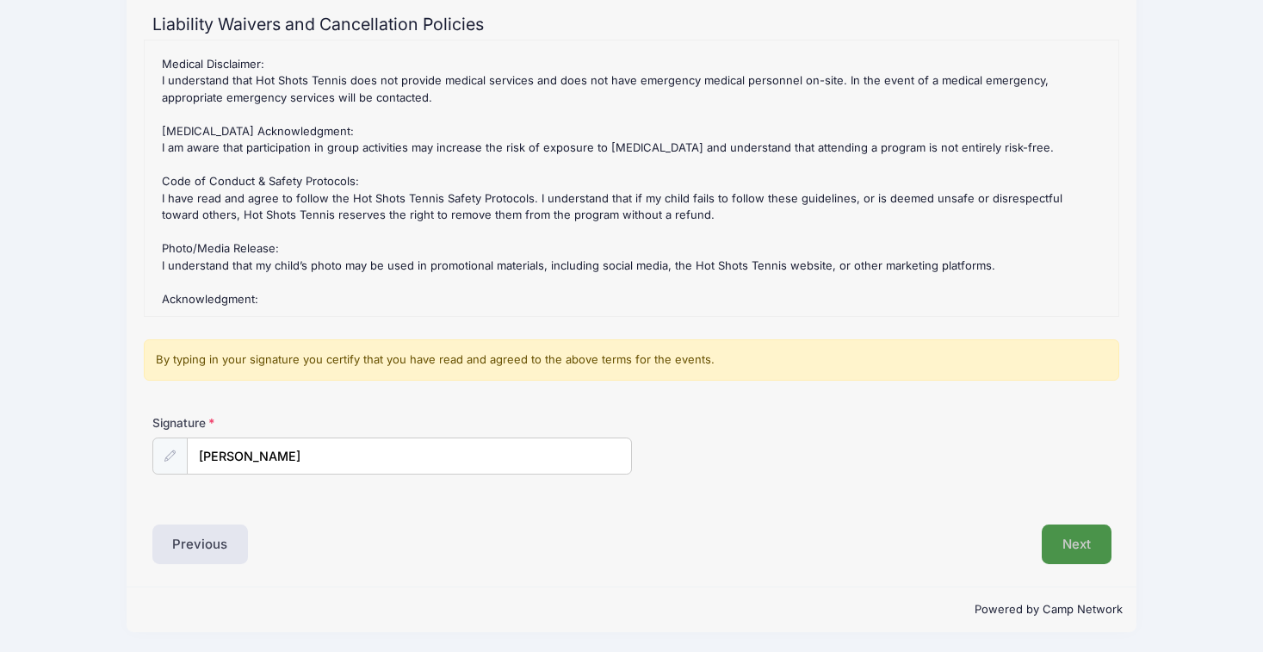  I want to click on div: : Group Lesson Policy Group lessons require a full session commitment (typically 6–8 weeks). We d..., so click(632, 178).